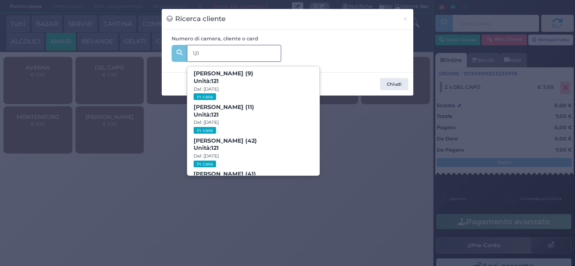  Describe the element at coordinates (215, 39) in the screenshot. I see `label: Numero di camera, cliente o card` at that location.